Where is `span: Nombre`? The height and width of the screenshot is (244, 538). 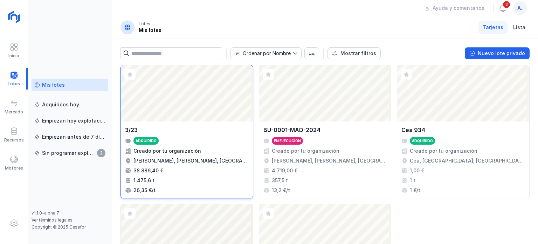 span: Nombre is located at coordinates (262, 53).